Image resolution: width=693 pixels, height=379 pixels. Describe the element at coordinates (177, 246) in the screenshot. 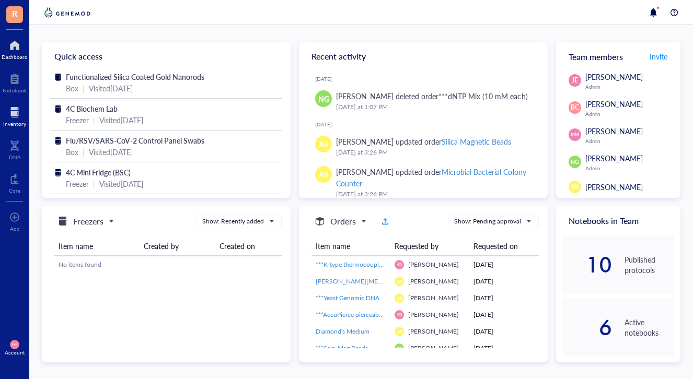

I see `th: Created by` at that location.